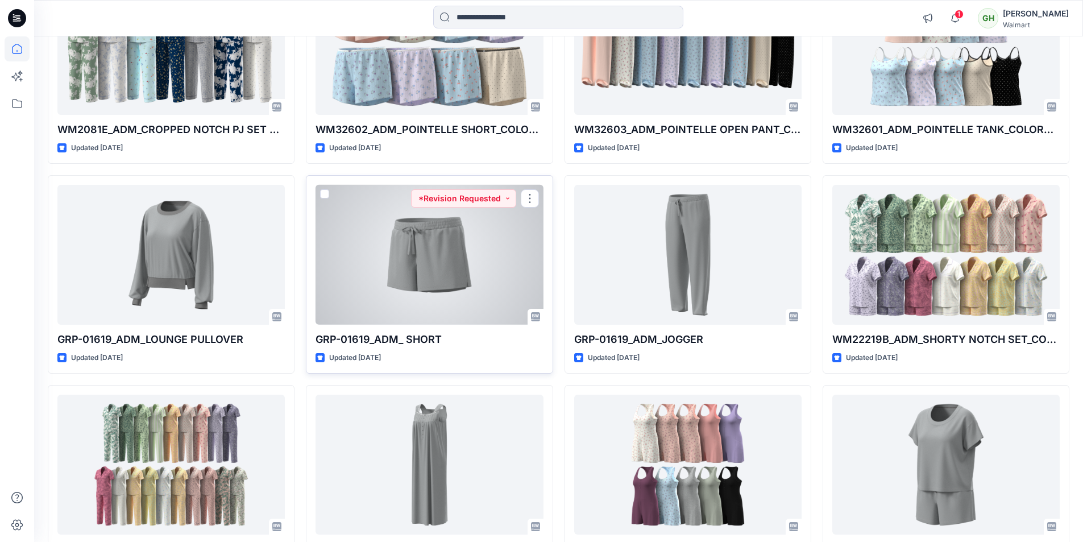  Describe the element at coordinates (946, 255) in the screenshot. I see `a: WM22219B_ADM_SHORTY NOTCH SET_COLORWAY` at that location.